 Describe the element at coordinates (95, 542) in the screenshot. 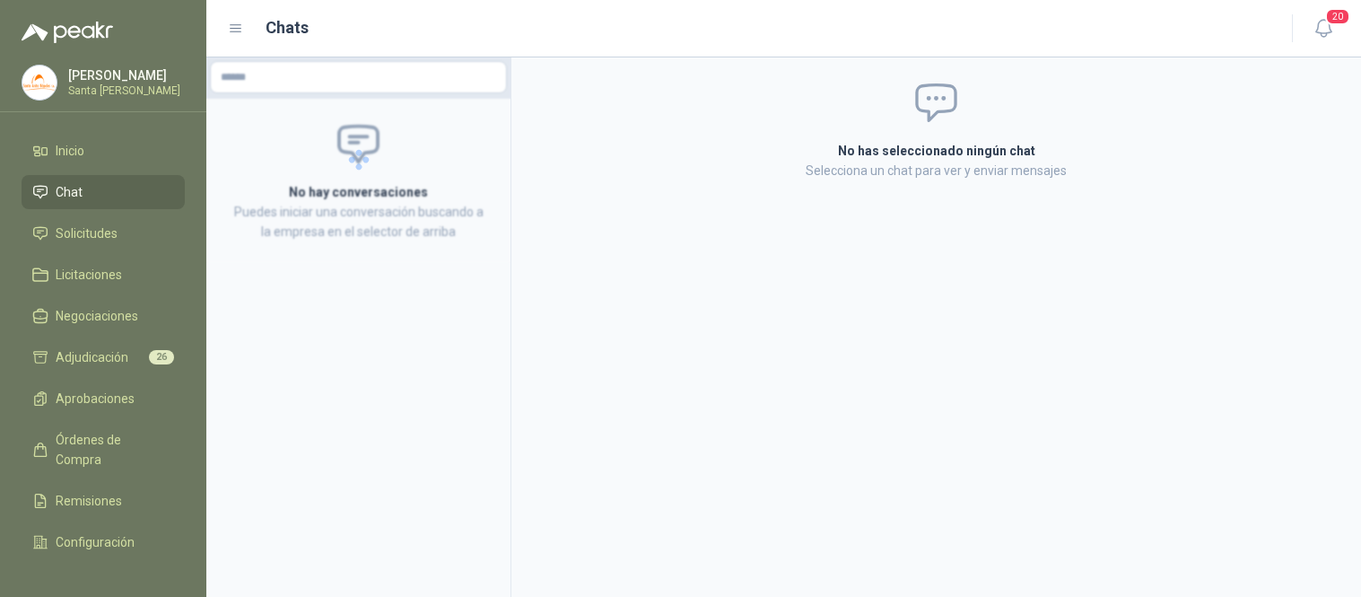

I see `span: Configuración` at that location.